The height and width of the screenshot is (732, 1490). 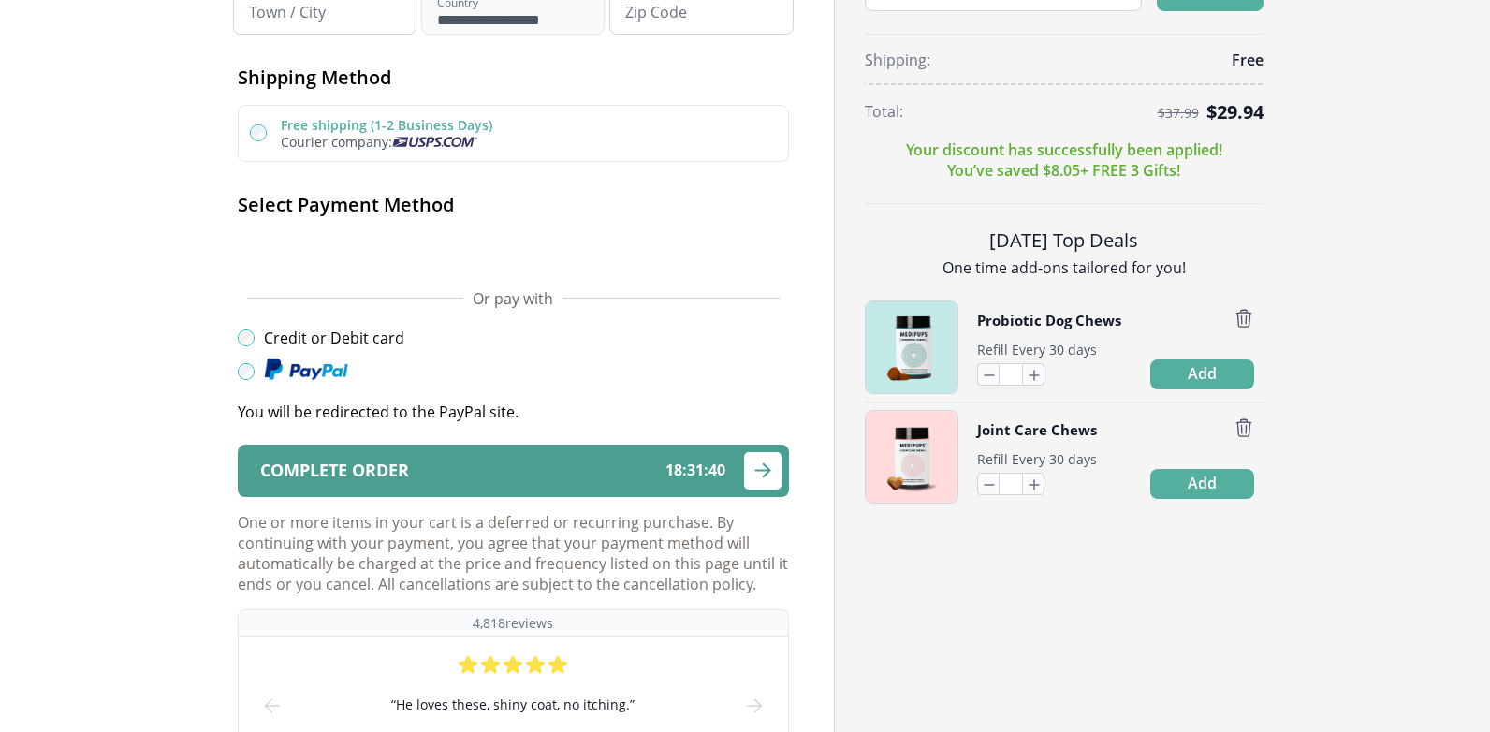 What do you see at coordinates (1178, 113) in the screenshot?
I see `span: $ 37.99` at bounding box center [1178, 113].